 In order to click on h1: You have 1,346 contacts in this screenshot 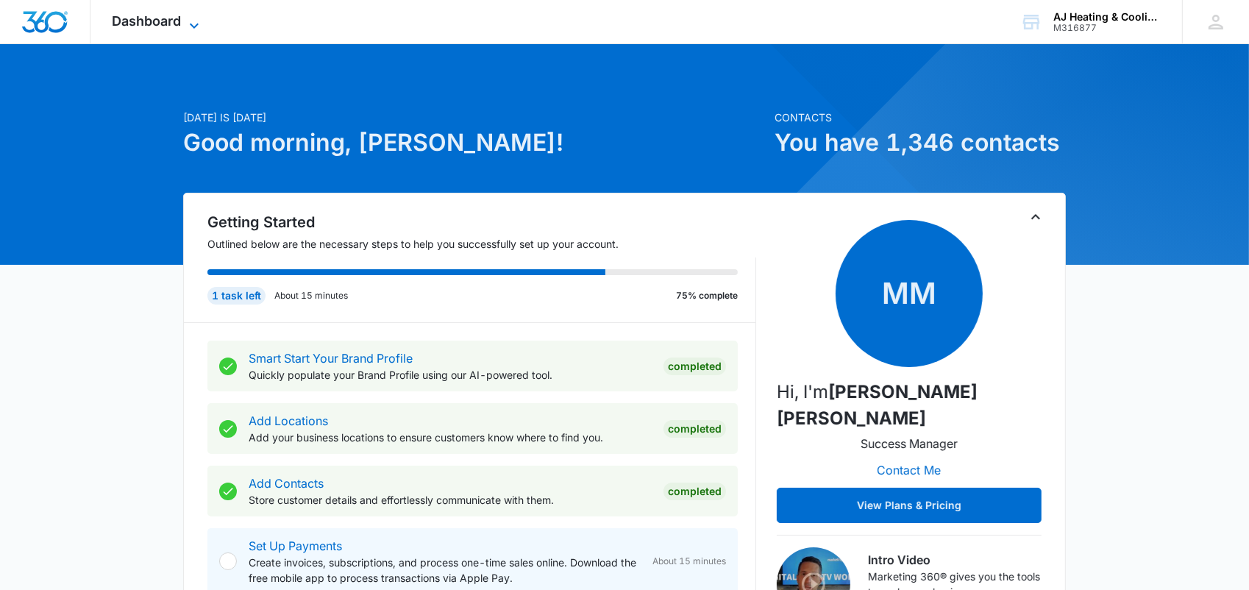, I will do `click(920, 143)`.